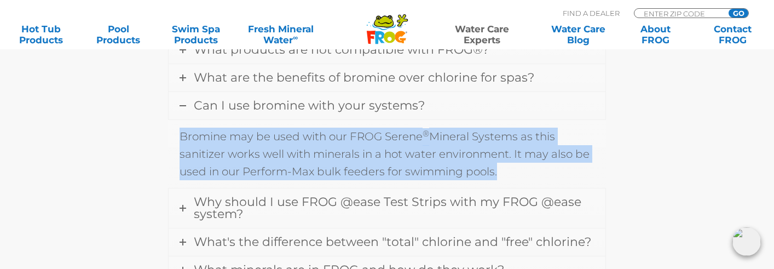  What do you see at coordinates (591, 13) in the screenshot?
I see `p: Find A Dealer` at bounding box center [591, 13].